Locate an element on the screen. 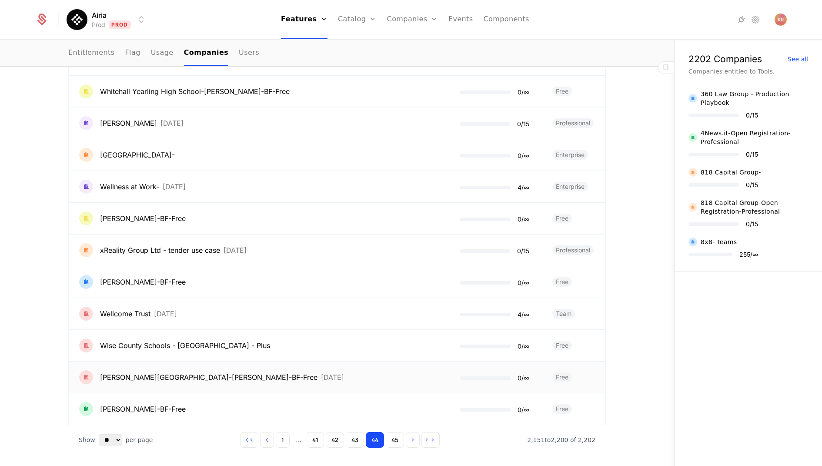 The image size is (822, 466). div: Table pagination is located at coordinates (337, 440).